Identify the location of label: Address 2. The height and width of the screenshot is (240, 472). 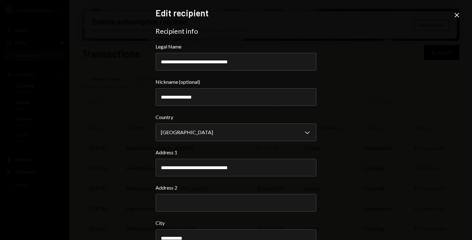
(236, 188).